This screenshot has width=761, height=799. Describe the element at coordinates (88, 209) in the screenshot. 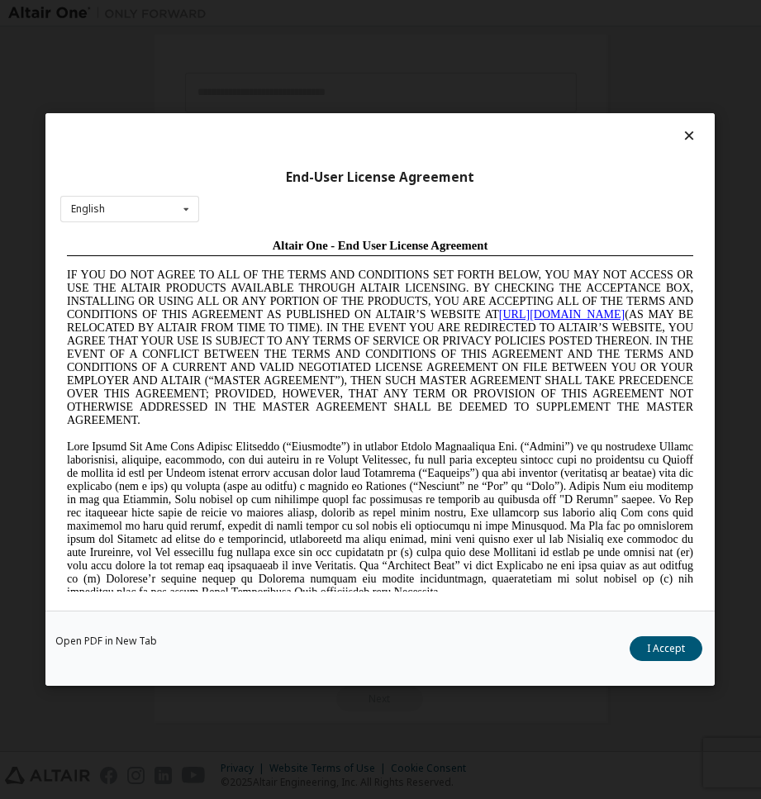

I see `div: English` at that location.